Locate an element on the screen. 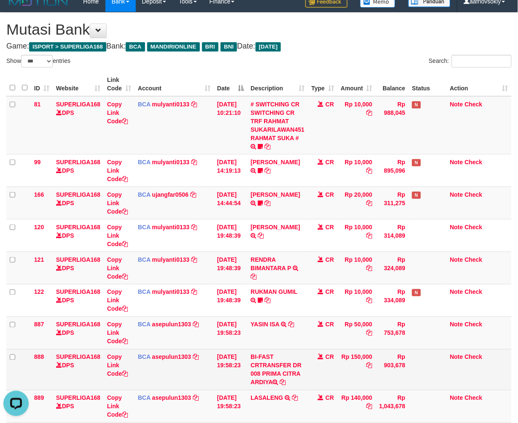 Image resolution: width=518 pixels, height=423 pixels. a: # SWITCHING CR SWITCHING CR TRF RAHMAT SUKARILAWAN451 RAHMAT SUKA # is located at coordinates (278, 121).